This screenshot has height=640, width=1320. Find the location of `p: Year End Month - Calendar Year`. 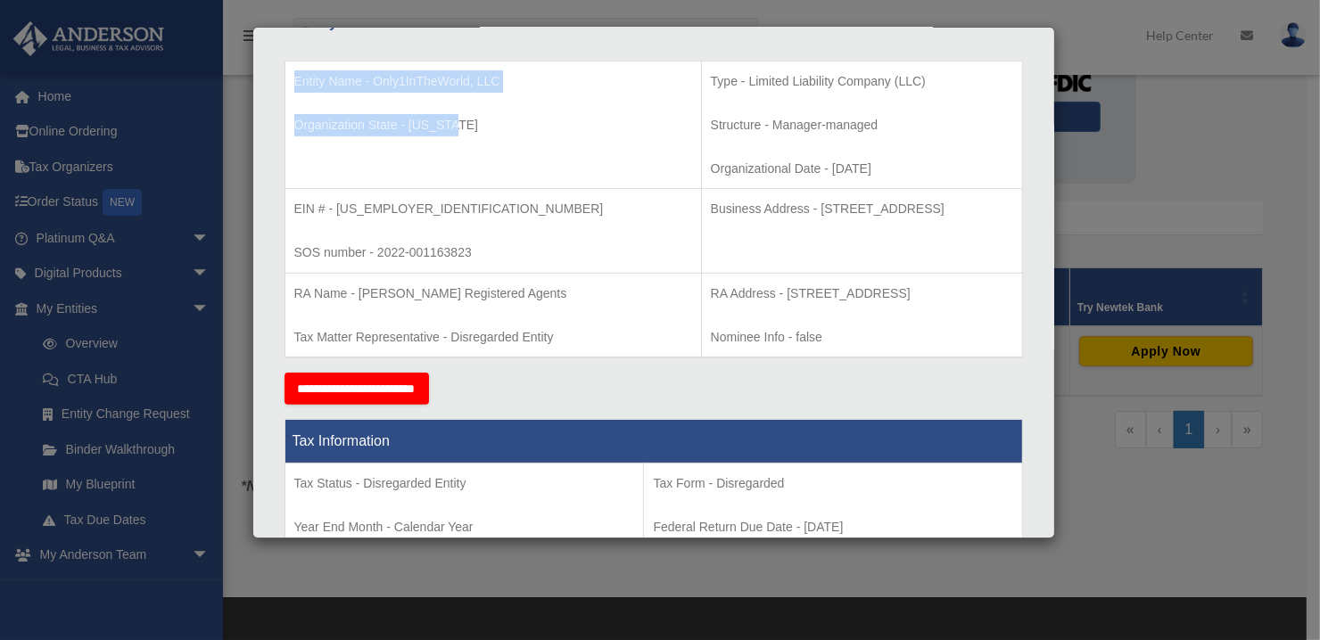

p: Year End Month - Calendar Year is located at coordinates (465, 527).